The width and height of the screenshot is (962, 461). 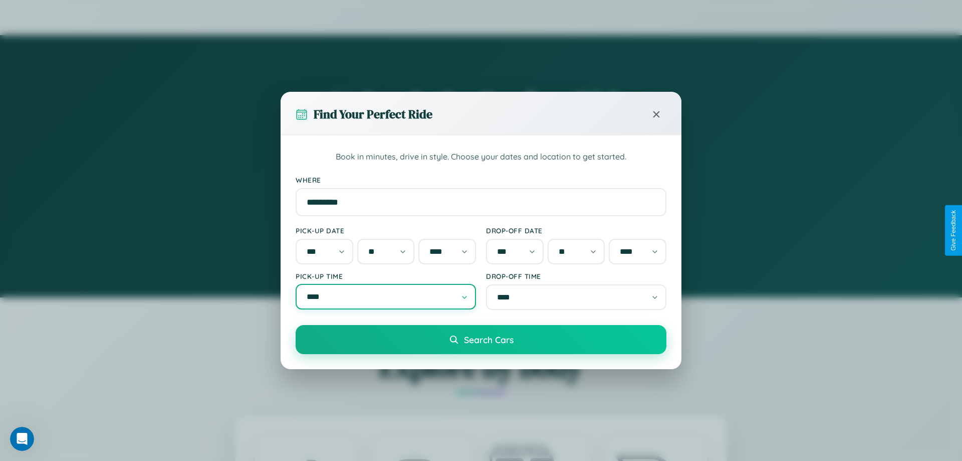 What do you see at coordinates (481, 179) in the screenshot?
I see `label: Where` at bounding box center [481, 179].